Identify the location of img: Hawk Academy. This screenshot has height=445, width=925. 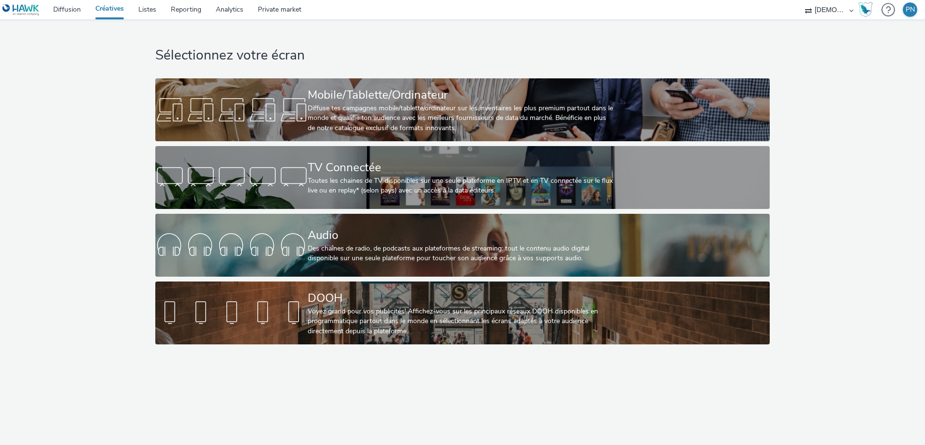
(866, 10).